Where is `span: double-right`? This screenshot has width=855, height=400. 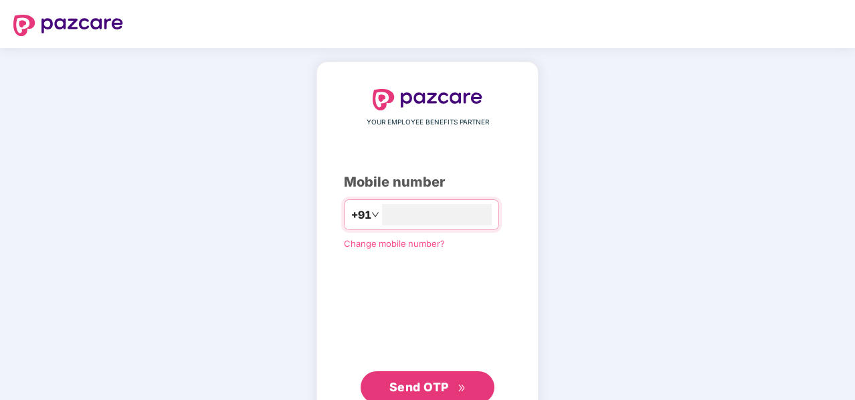 span: double-right is located at coordinates (462, 388).